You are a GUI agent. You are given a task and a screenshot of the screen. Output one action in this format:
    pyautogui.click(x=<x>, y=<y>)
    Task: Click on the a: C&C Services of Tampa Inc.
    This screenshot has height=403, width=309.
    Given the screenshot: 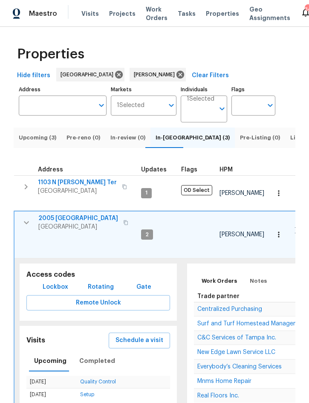 What is the action you would take?
    pyautogui.click(x=237, y=338)
    